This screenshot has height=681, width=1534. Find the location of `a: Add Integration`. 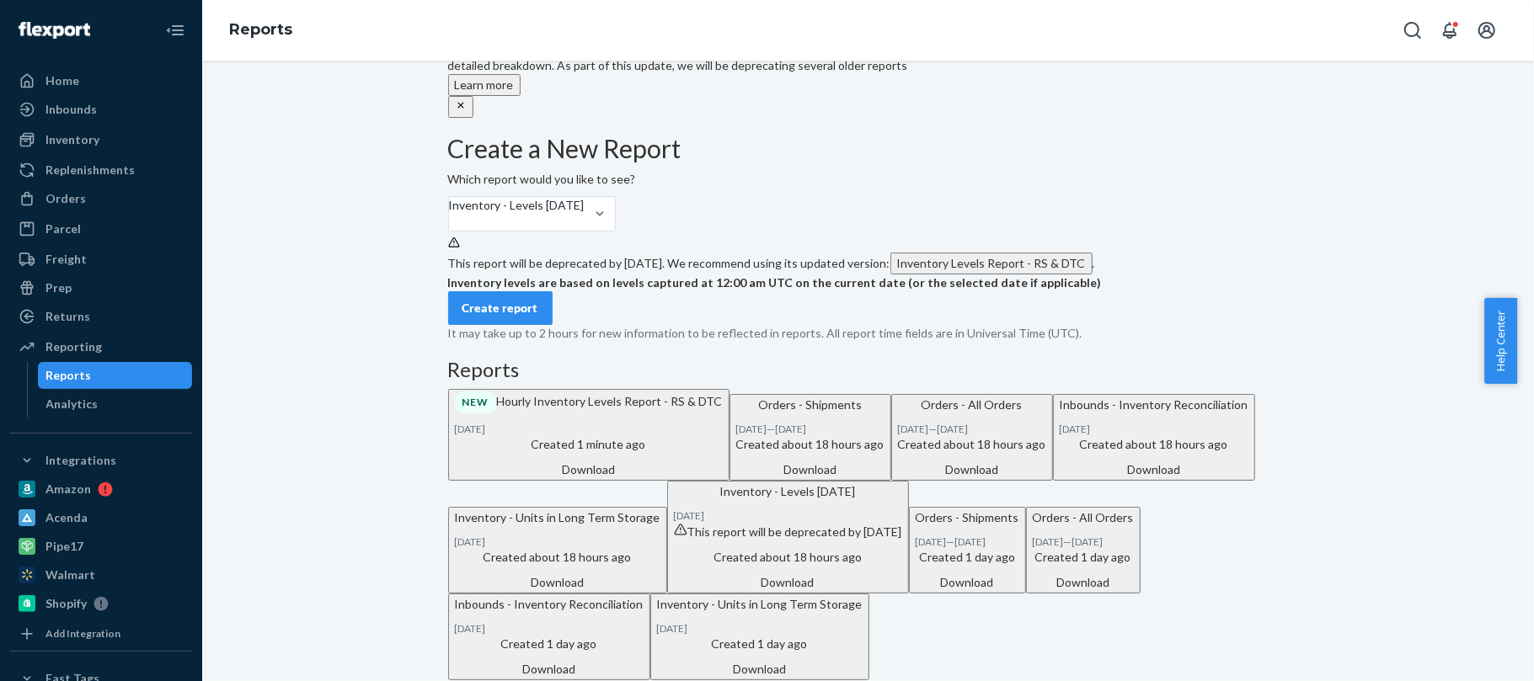

a: Add Integration is located at coordinates (101, 634).